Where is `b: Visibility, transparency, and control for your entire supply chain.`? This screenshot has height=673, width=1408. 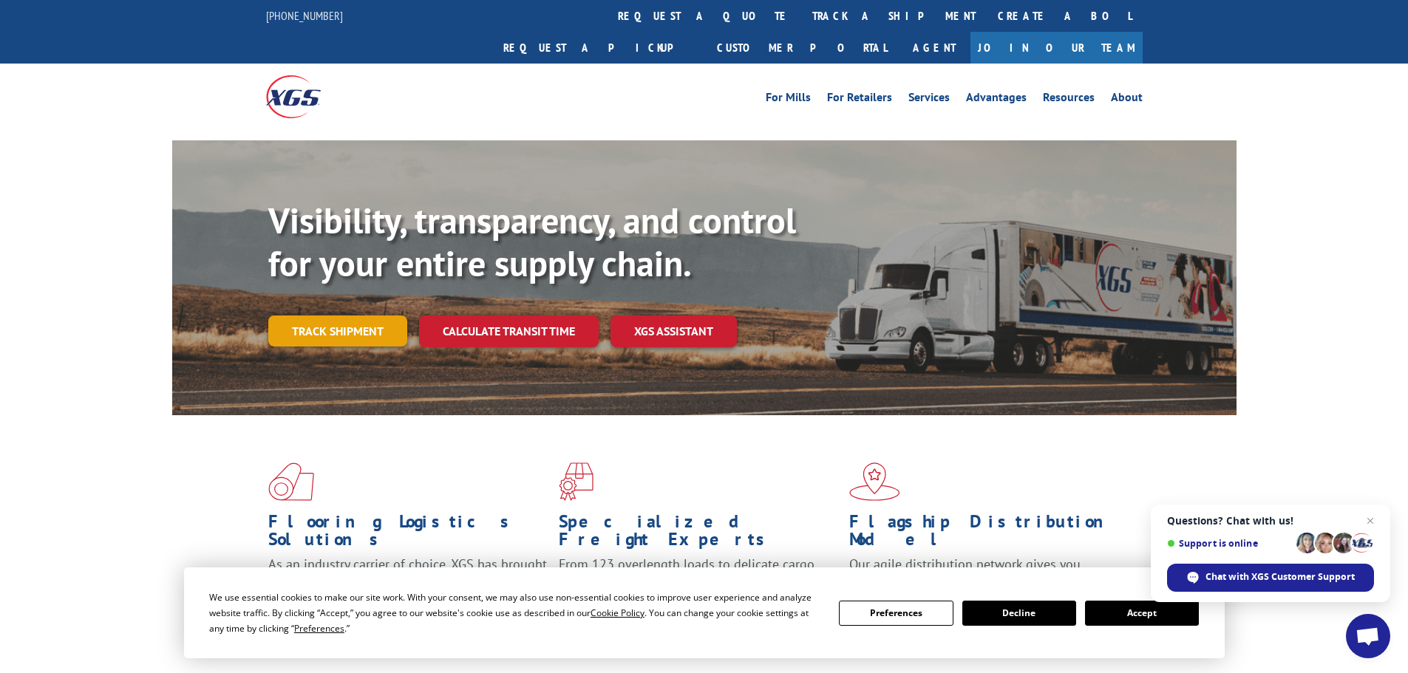 b: Visibility, transparency, and control for your entire supply chain. is located at coordinates (532, 242).